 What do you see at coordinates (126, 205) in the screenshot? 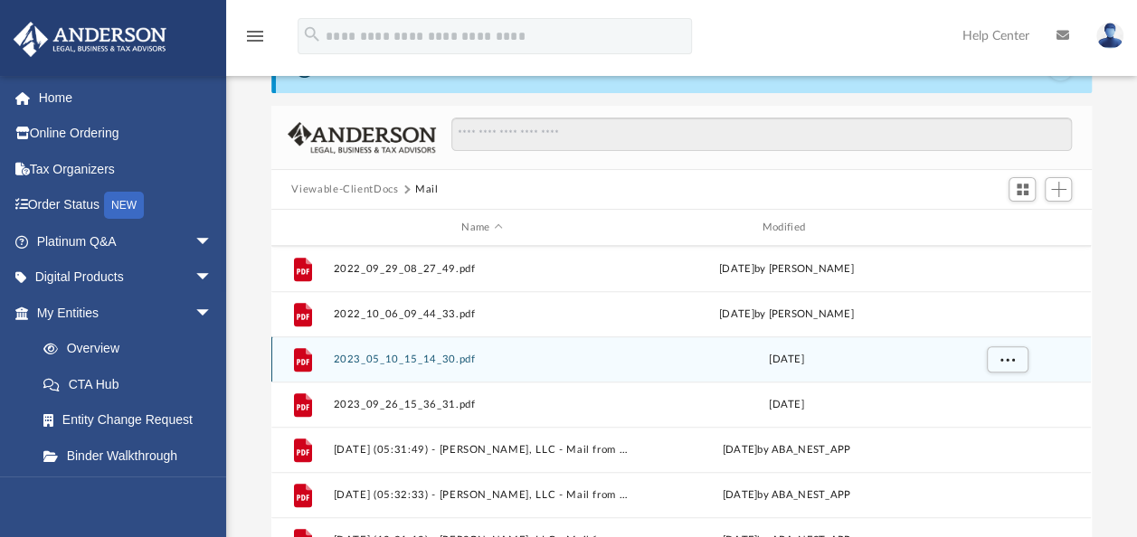
I see `a: Order StatusNEW` at bounding box center [126, 205].